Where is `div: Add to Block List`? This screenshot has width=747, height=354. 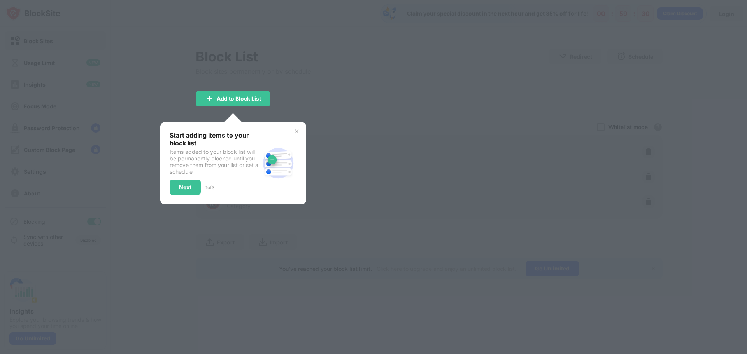 div: Add to Block List is located at coordinates (239, 99).